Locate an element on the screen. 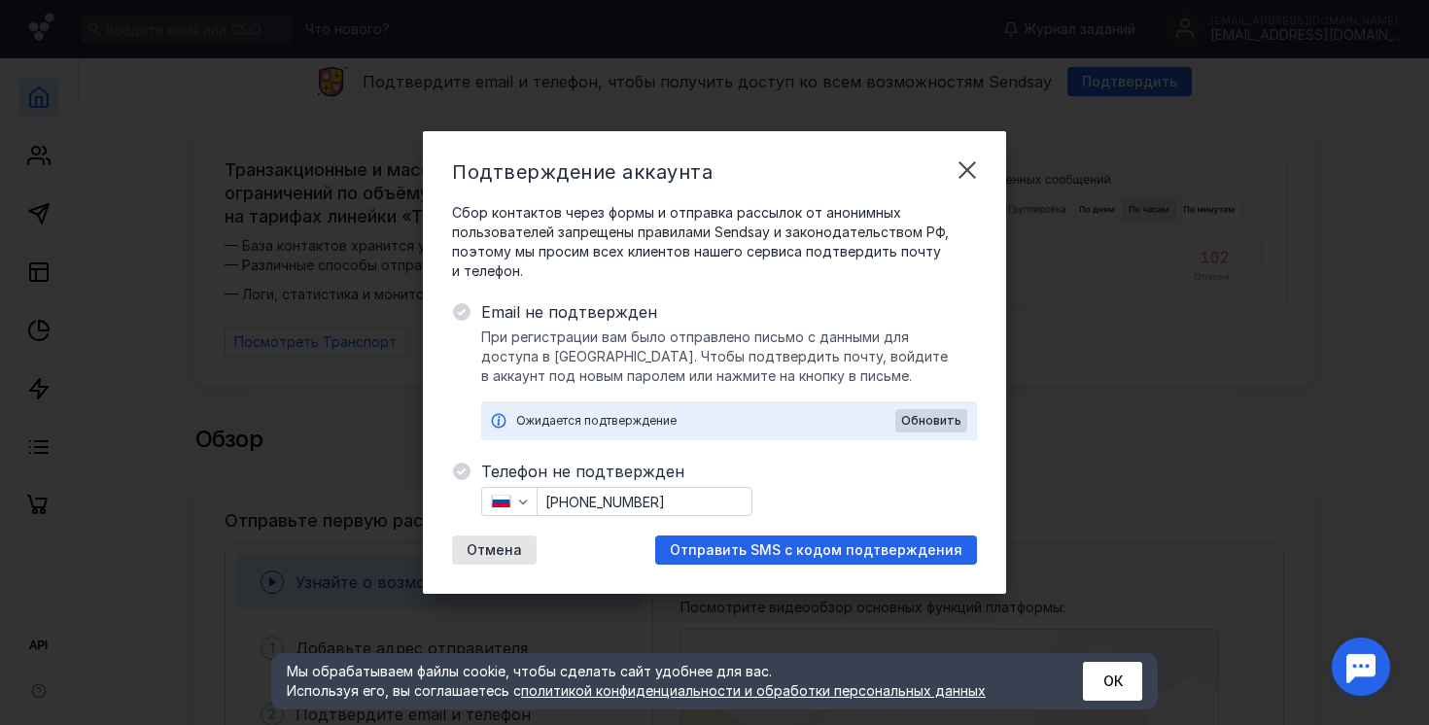 This screenshot has width=1429, height=725. span: Отправить SMS с кодом подтверждения is located at coordinates (816, 550).